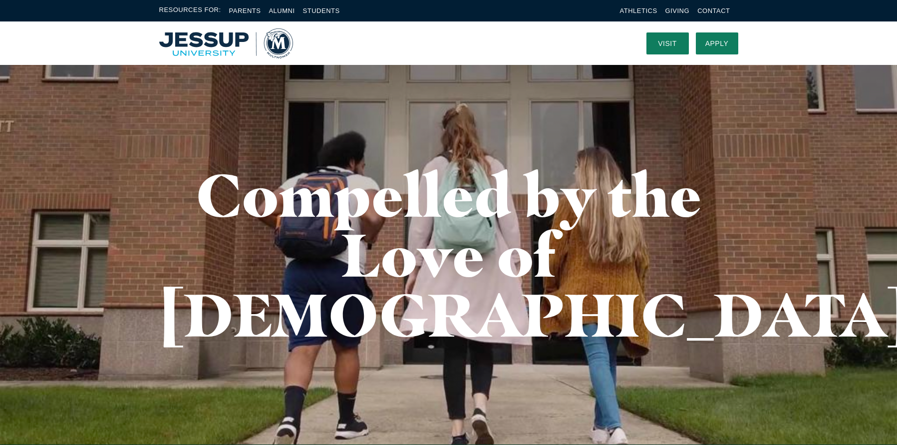 This screenshot has width=897, height=445. What do you see at coordinates (667, 43) in the screenshot?
I see `a: Visit` at bounding box center [667, 43].